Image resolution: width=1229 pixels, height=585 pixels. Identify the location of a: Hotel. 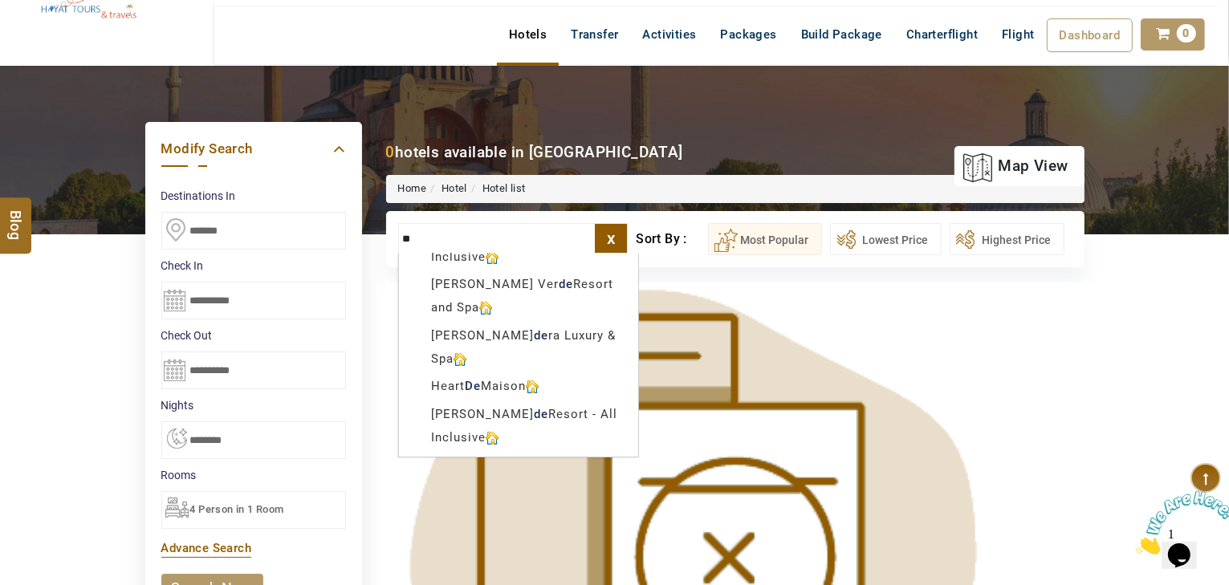
(454, 188).